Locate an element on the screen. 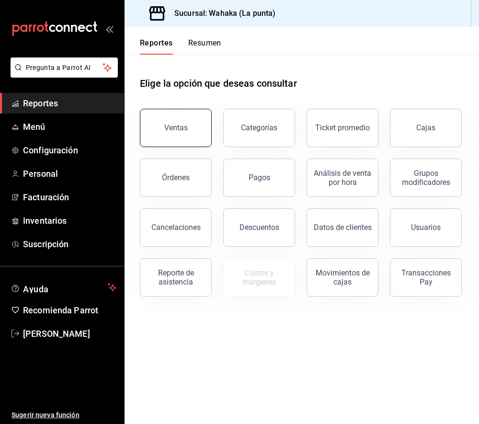  div: Costos y márgenes is located at coordinates (259, 277).